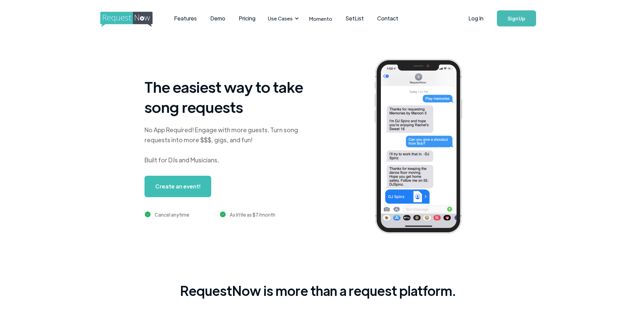  What do you see at coordinates (228, 145) in the screenshot?
I see `div: No App Required! Engage with more guests. Turn song requests into more $$$, gigs, and fun! Built ...` at bounding box center [228, 145].